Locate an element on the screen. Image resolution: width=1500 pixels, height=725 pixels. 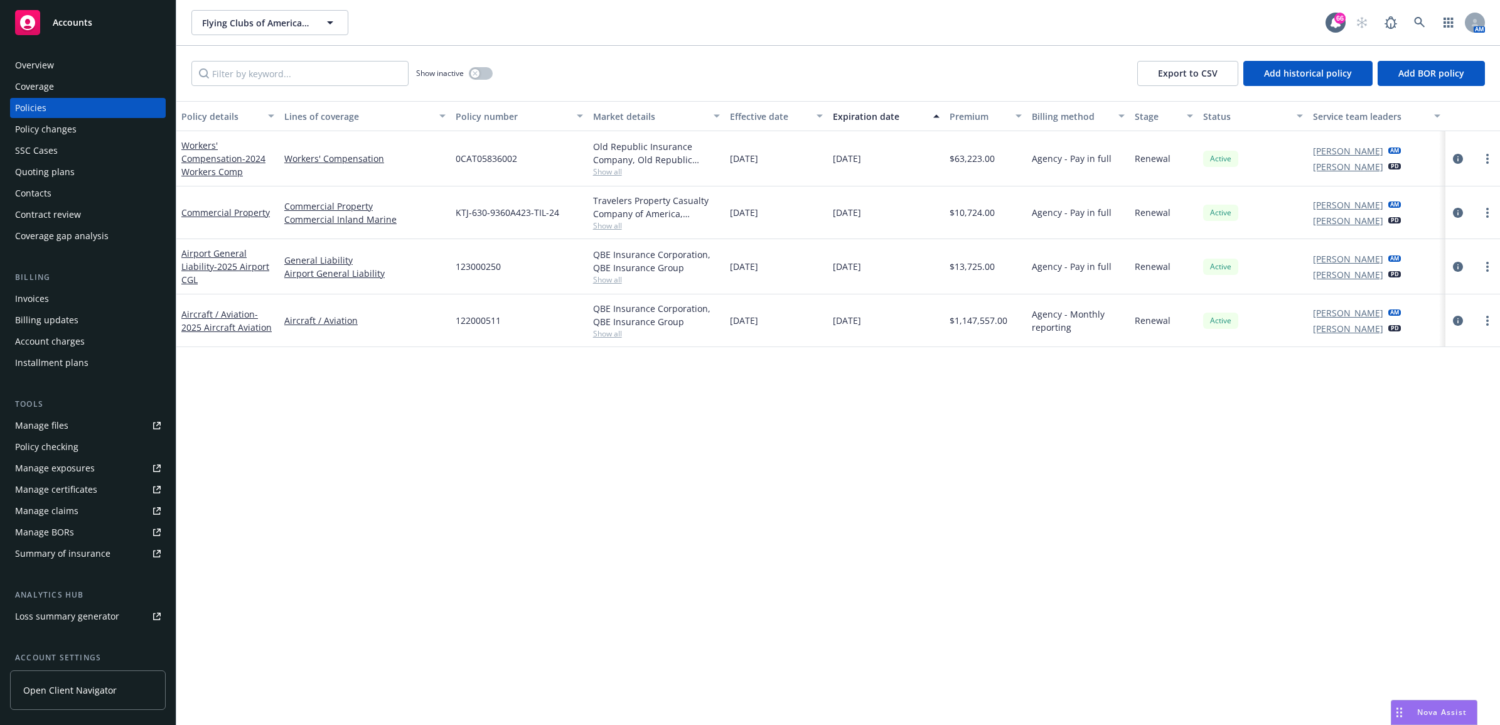
a: Policy checking is located at coordinates (88, 447).